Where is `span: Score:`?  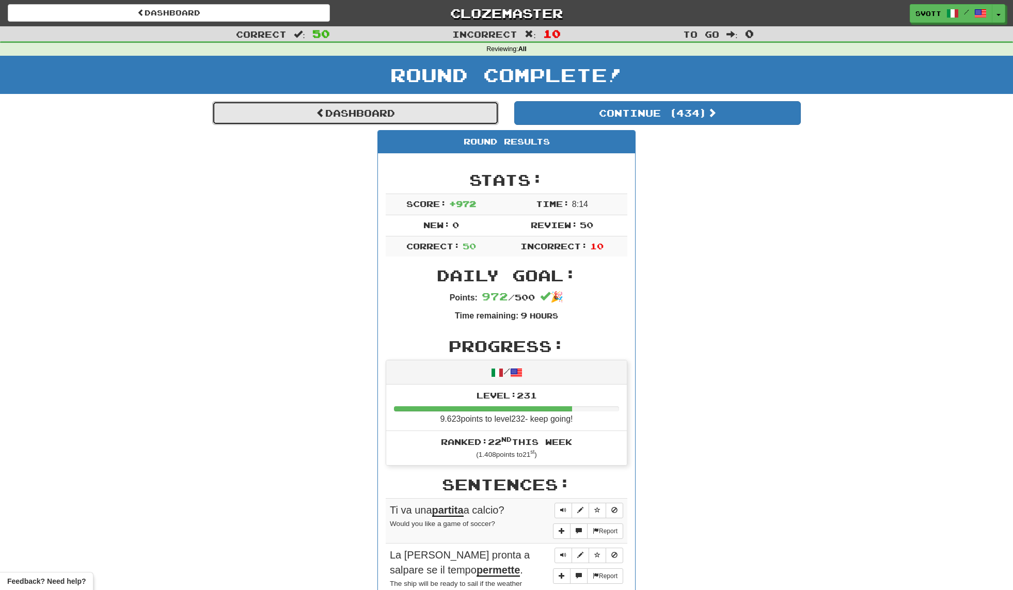
span: Score: is located at coordinates (426, 203).